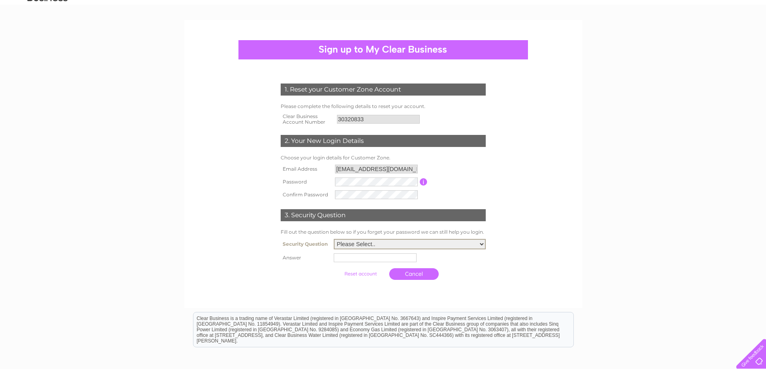 The image size is (766, 369). What do you see at coordinates (305, 258) in the screenshot?
I see `th: Answer` at bounding box center [305, 258].